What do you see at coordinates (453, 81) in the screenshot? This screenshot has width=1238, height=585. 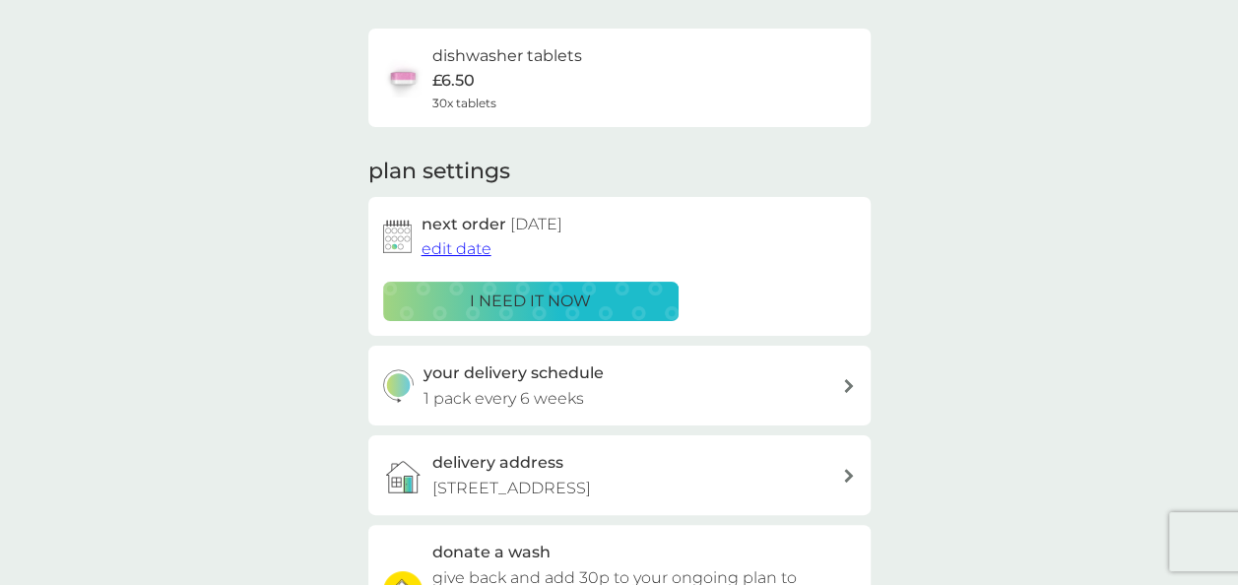 I see `p: £6.50` at bounding box center [453, 81].